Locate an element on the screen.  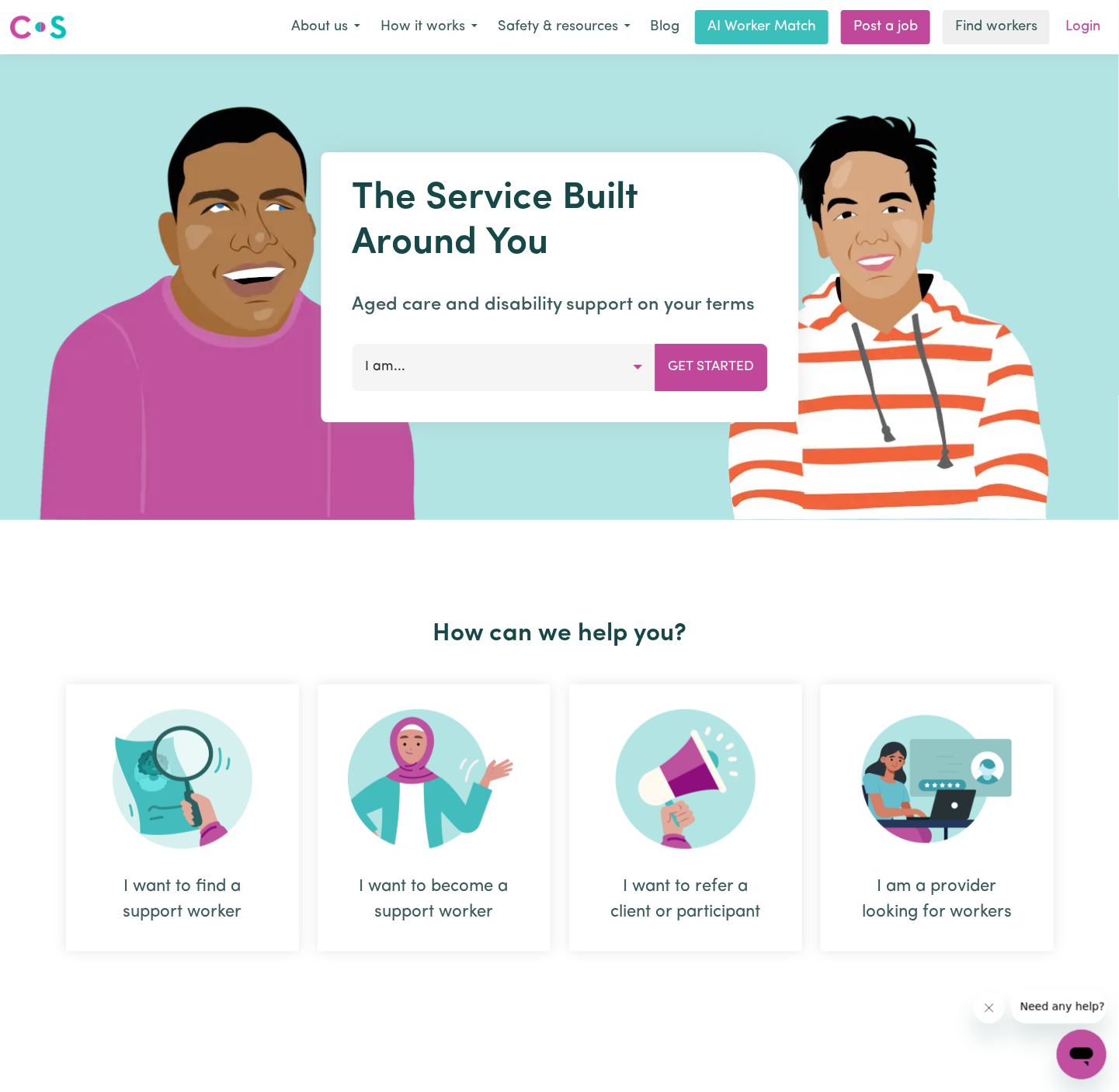
button: I am... is located at coordinates (503, 367).